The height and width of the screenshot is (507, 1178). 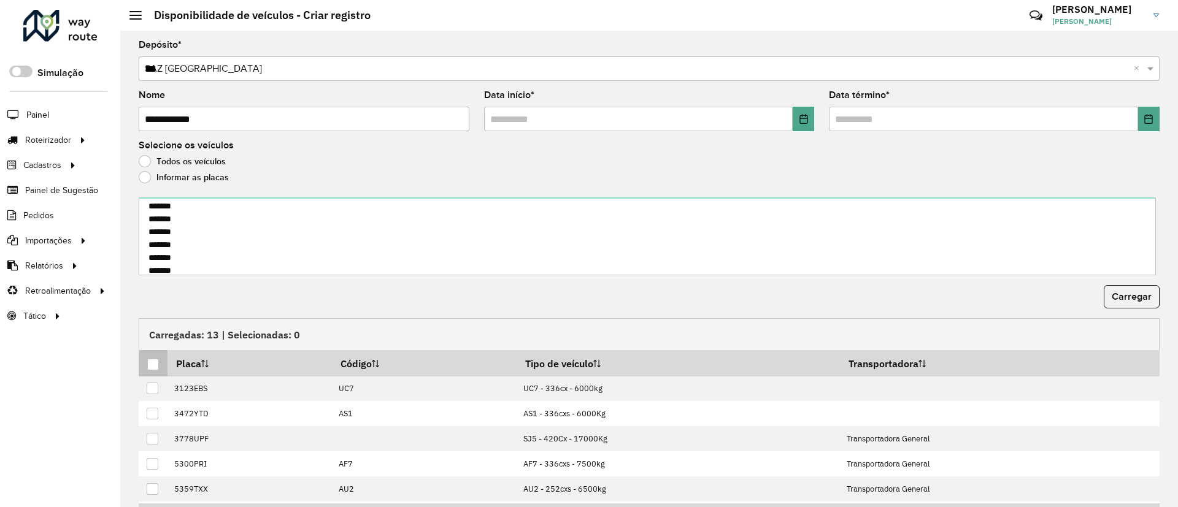 I want to click on td: AU2 - 252cxs - 6500kg, so click(x=678, y=489).